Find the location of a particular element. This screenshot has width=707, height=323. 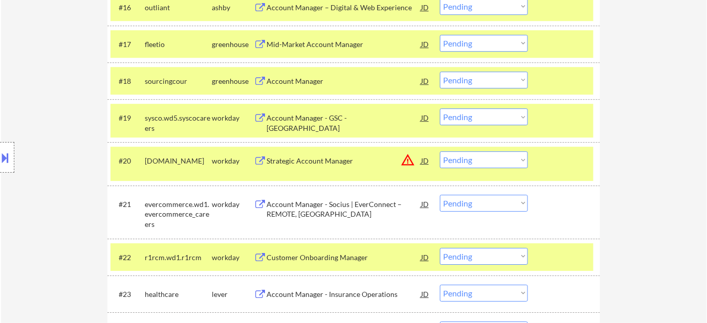

div: #23 is located at coordinates (127, 295).